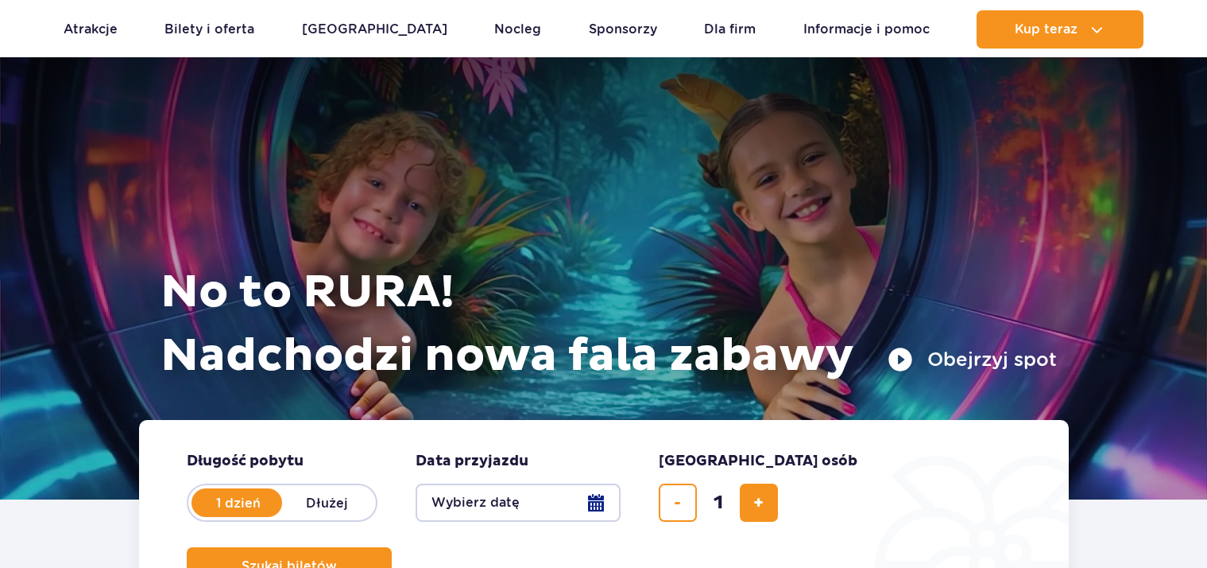  What do you see at coordinates (719, 502) in the screenshot?
I see `input: liczba biletów` at bounding box center [719, 502].